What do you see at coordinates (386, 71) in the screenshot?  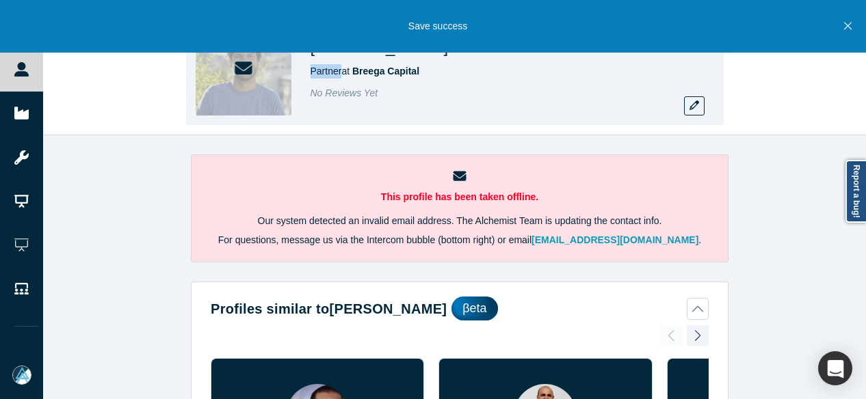 I see `a: Breega Capital` at bounding box center [386, 71].